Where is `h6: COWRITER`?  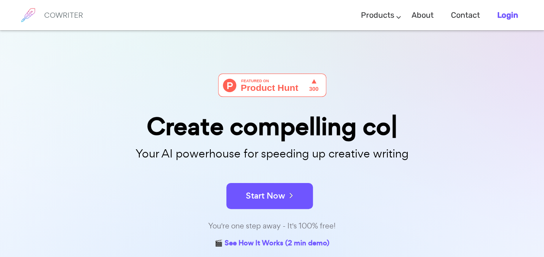 h6: COWRITER is located at coordinates (64, 15).